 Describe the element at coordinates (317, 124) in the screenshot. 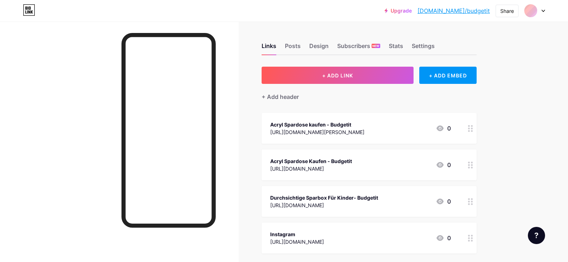

I see `div: Acryl Spardose kaufen - Budgetit` at that location.